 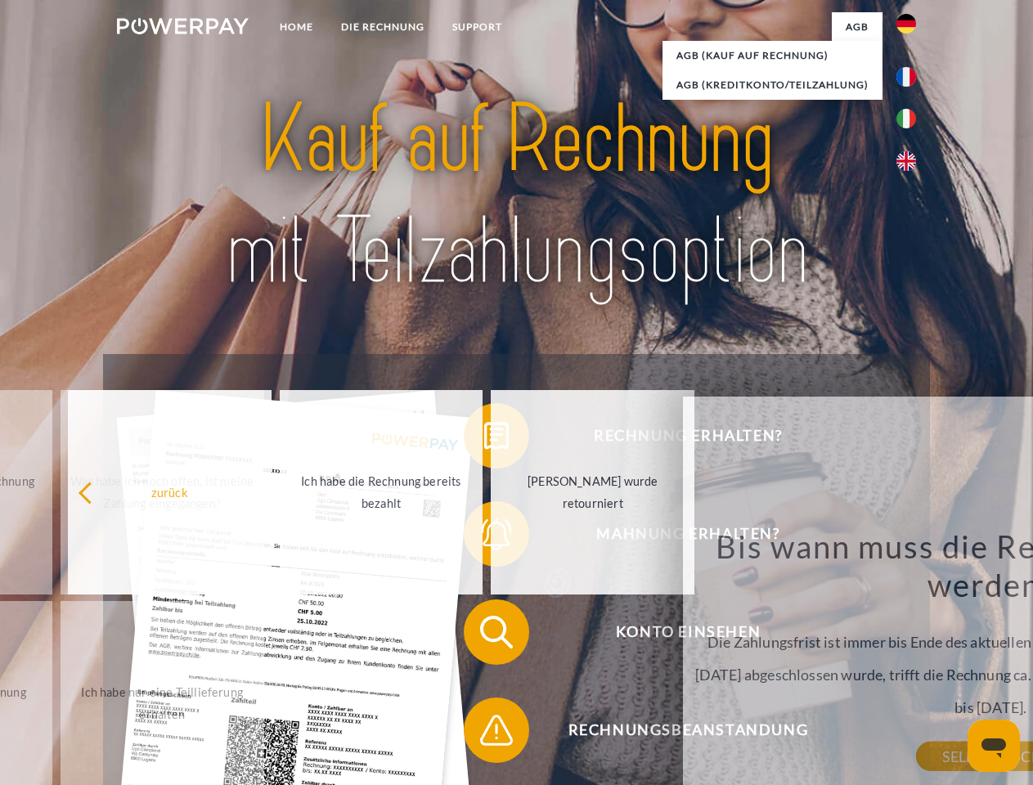 I want to click on a: Home, so click(x=296, y=27).